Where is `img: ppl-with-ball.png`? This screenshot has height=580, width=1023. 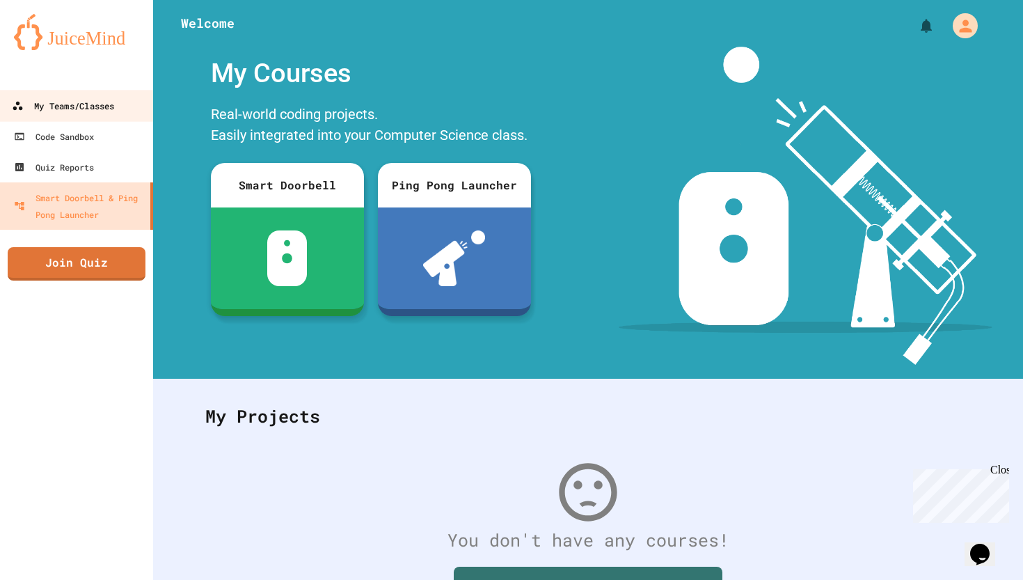 img: ppl-with-ball.png is located at coordinates (454, 258).